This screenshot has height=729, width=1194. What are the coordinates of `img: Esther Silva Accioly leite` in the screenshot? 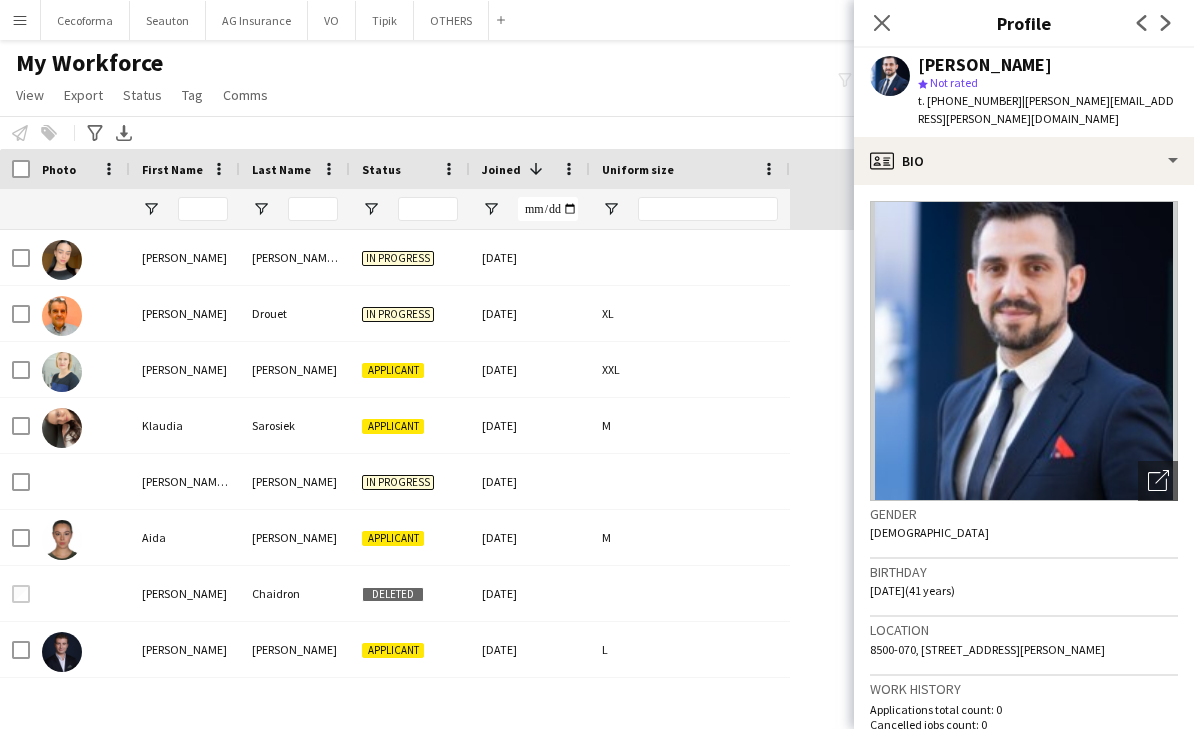 It's located at (62, 260).